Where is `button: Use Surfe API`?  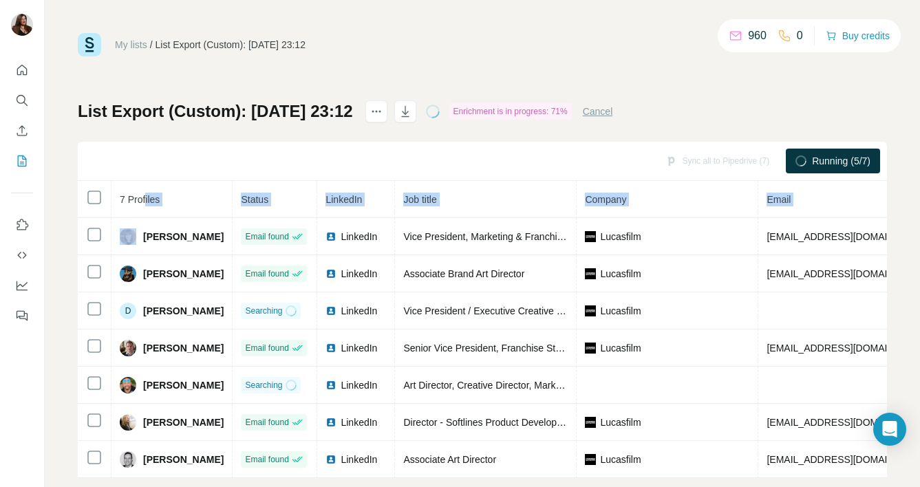
button: Use Surfe API is located at coordinates (22, 255).